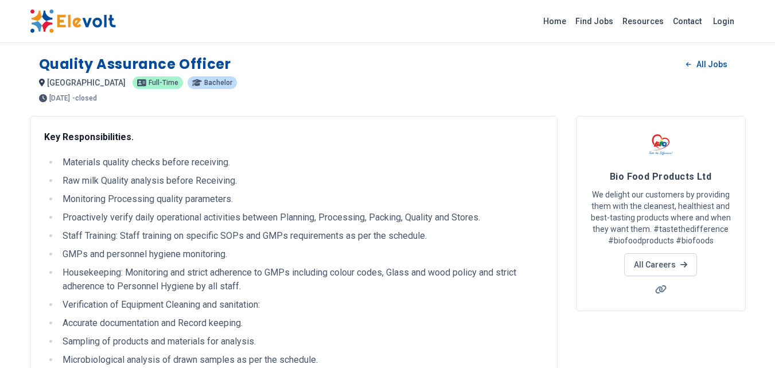  Describe the element at coordinates (73, 21) in the screenshot. I see `img: Elevolt` at that location.